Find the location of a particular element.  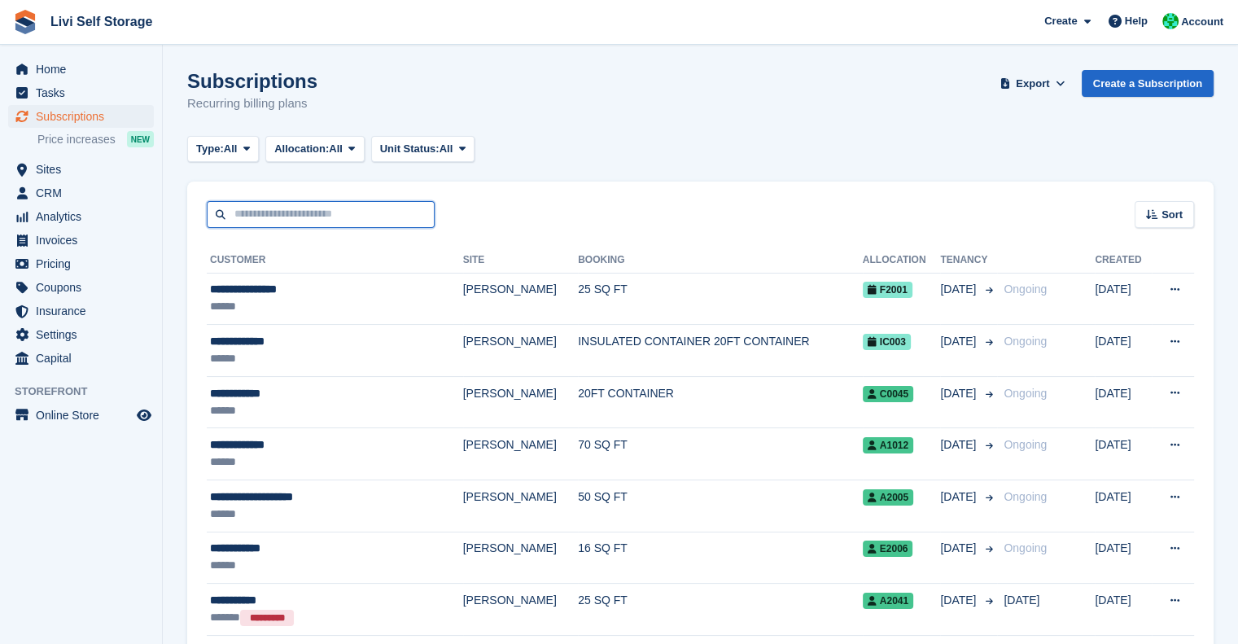

a: Price increases NEW is located at coordinates (95, 139).